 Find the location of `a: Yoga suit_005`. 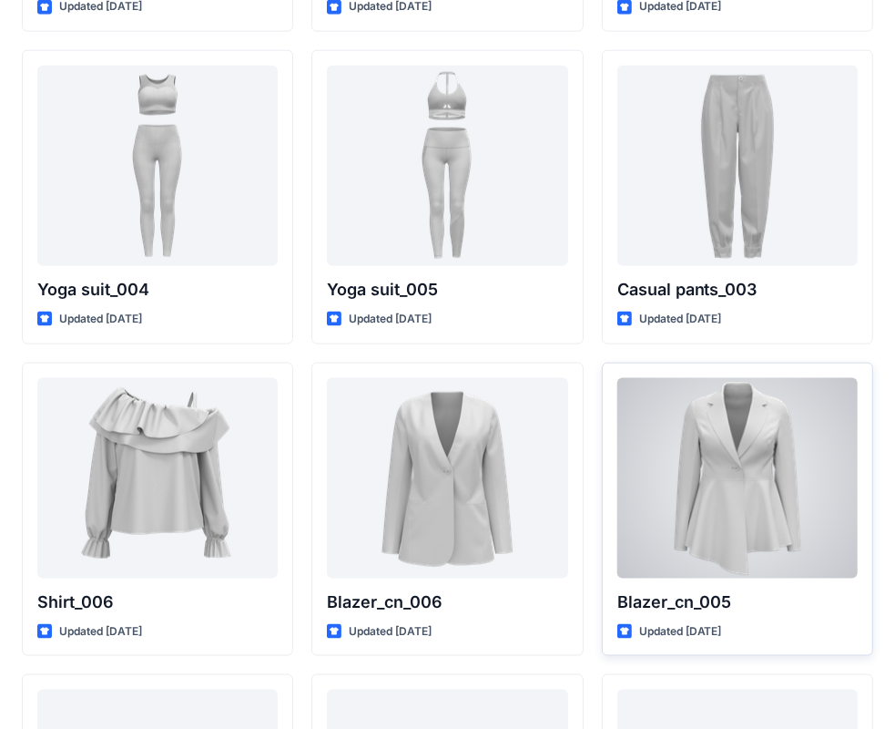

a: Yoga suit_005 is located at coordinates (447, 166).